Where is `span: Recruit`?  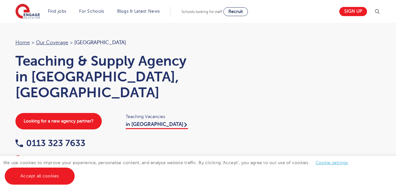 span: Recruit is located at coordinates (236, 11).